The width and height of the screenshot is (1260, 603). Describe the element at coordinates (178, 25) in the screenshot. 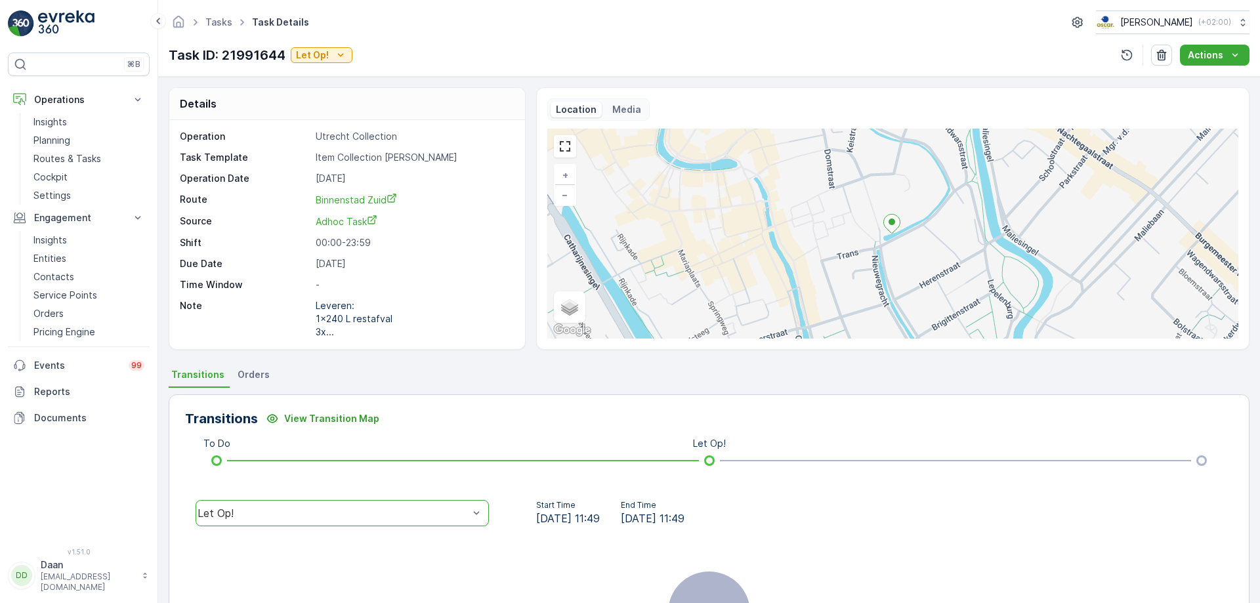

I see `a: Homepage` at that location.